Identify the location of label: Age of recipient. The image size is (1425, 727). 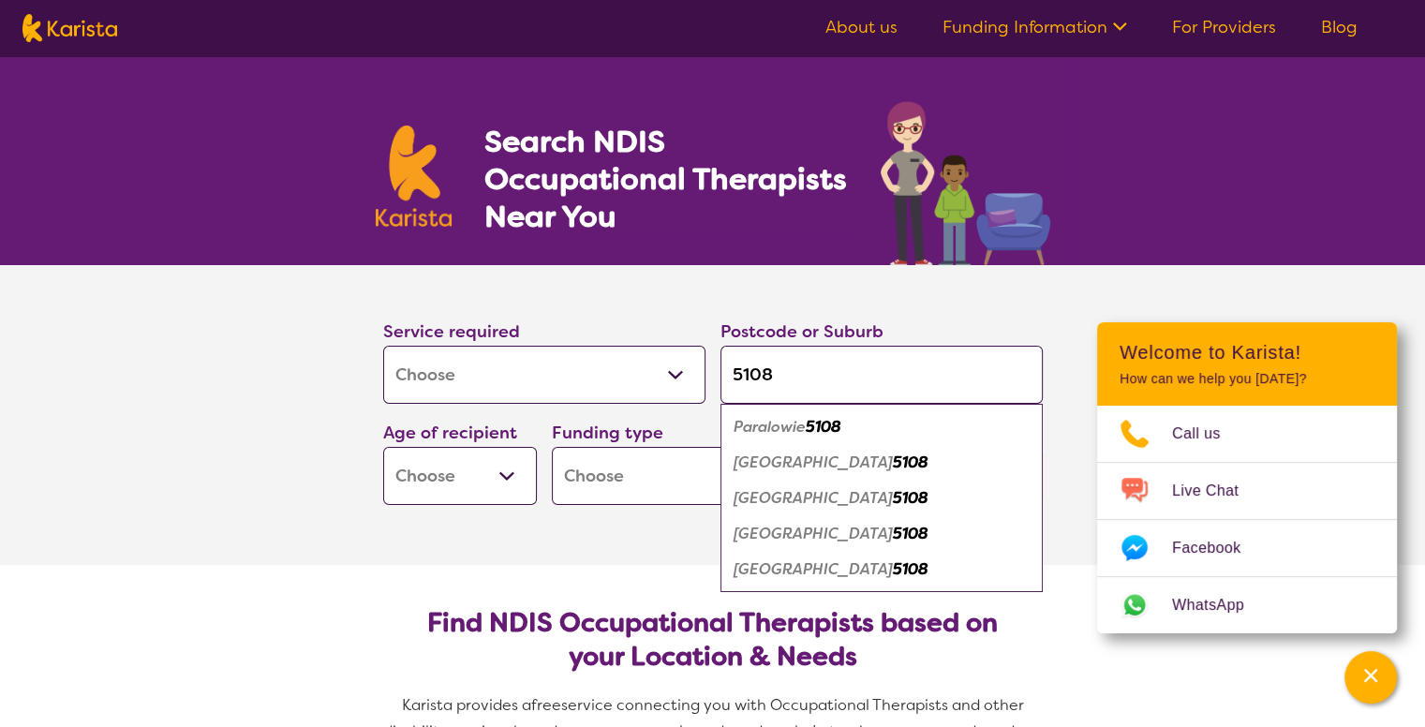
(450, 433).